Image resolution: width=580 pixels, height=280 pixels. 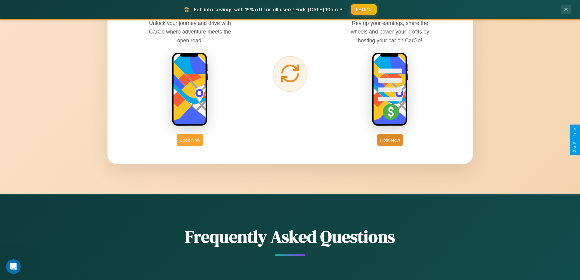 I want to click on h2: Frequently Asked Questions, so click(x=290, y=236).